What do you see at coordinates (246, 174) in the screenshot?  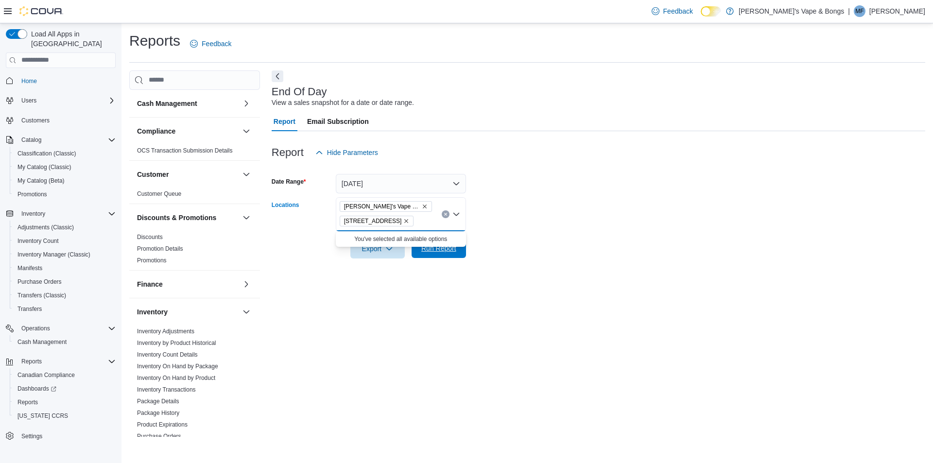 I see `button: Customer` at bounding box center [246, 174].